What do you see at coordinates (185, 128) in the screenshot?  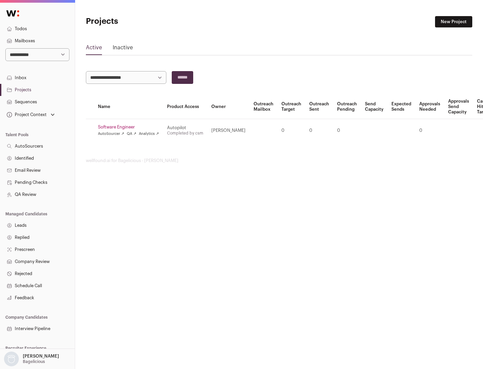 I see `div: Autopilot` at bounding box center [185, 128].